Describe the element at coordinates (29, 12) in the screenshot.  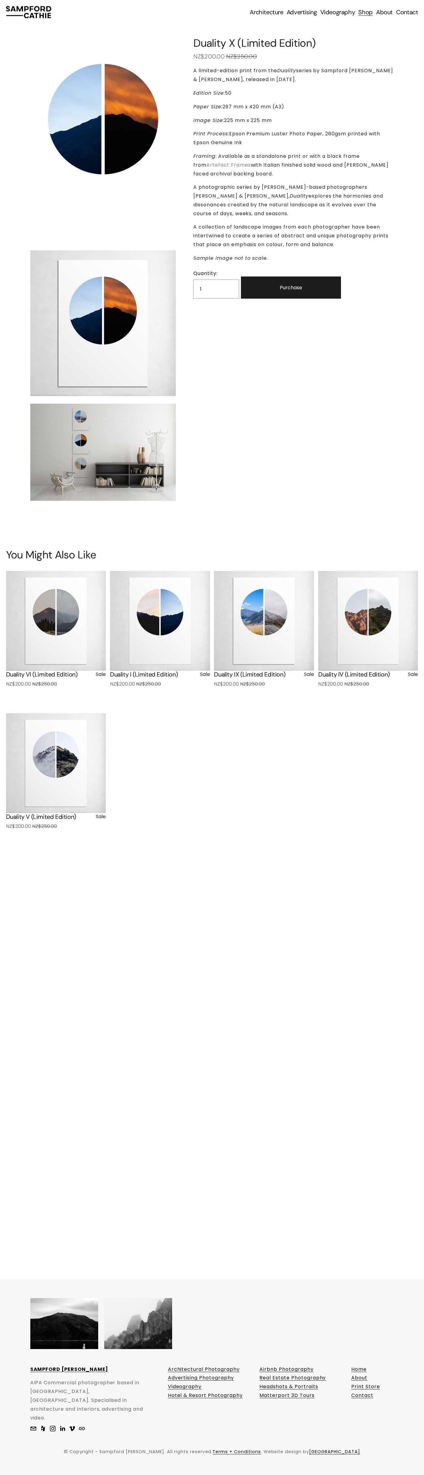
I see `img: Sampford Cathie Photo + Video` at that location.